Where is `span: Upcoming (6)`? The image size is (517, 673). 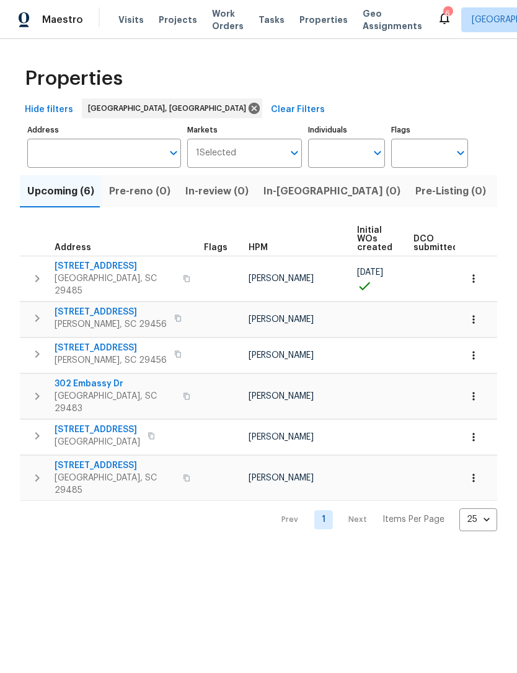
span: Upcoming (6) is located at coordinates (61, 191).